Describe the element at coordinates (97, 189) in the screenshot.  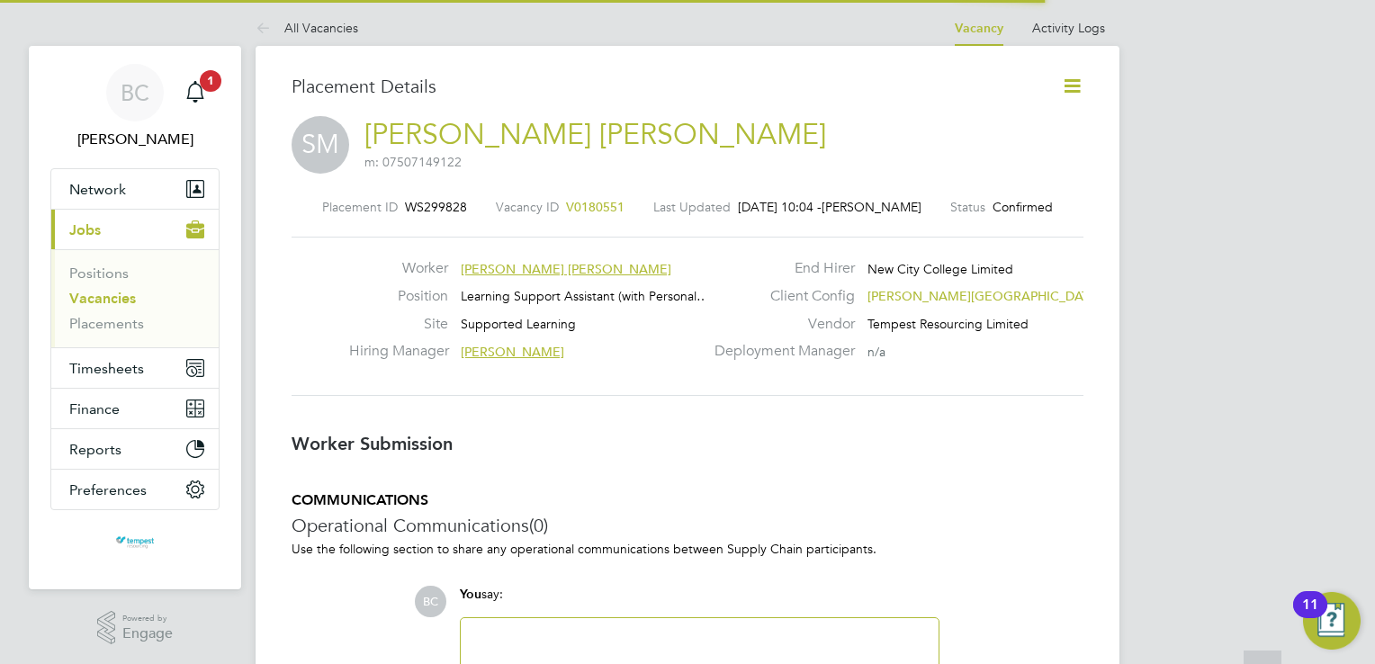
I see `span: Network` at that location.